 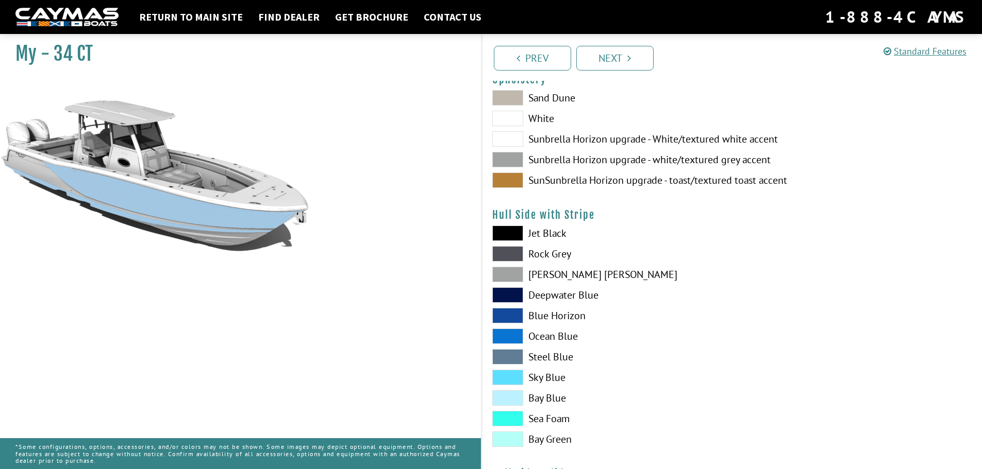 I want to click on label: Deepwater Blue, so click(x=607, y=295).